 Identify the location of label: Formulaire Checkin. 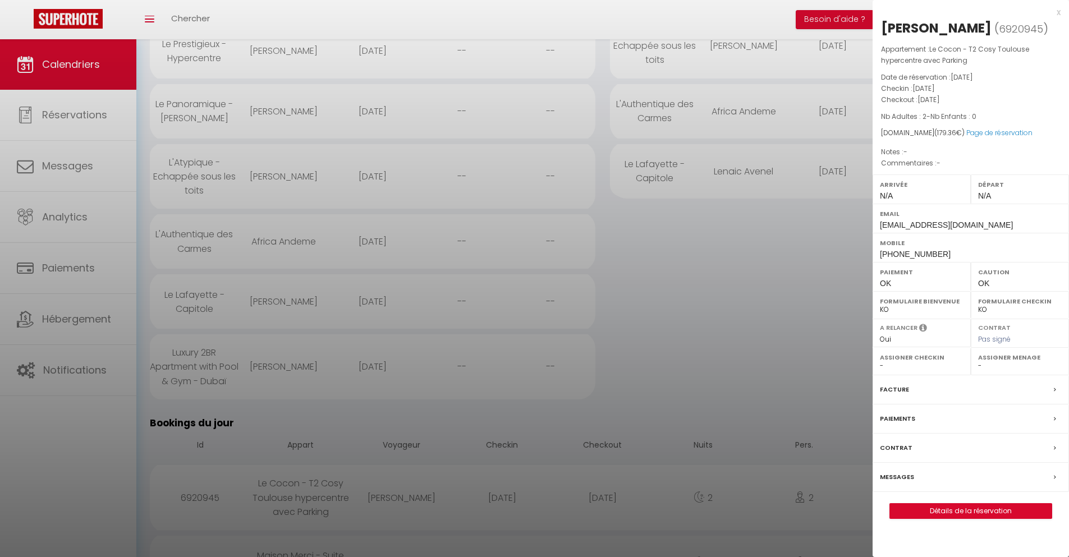
(1020, 301).